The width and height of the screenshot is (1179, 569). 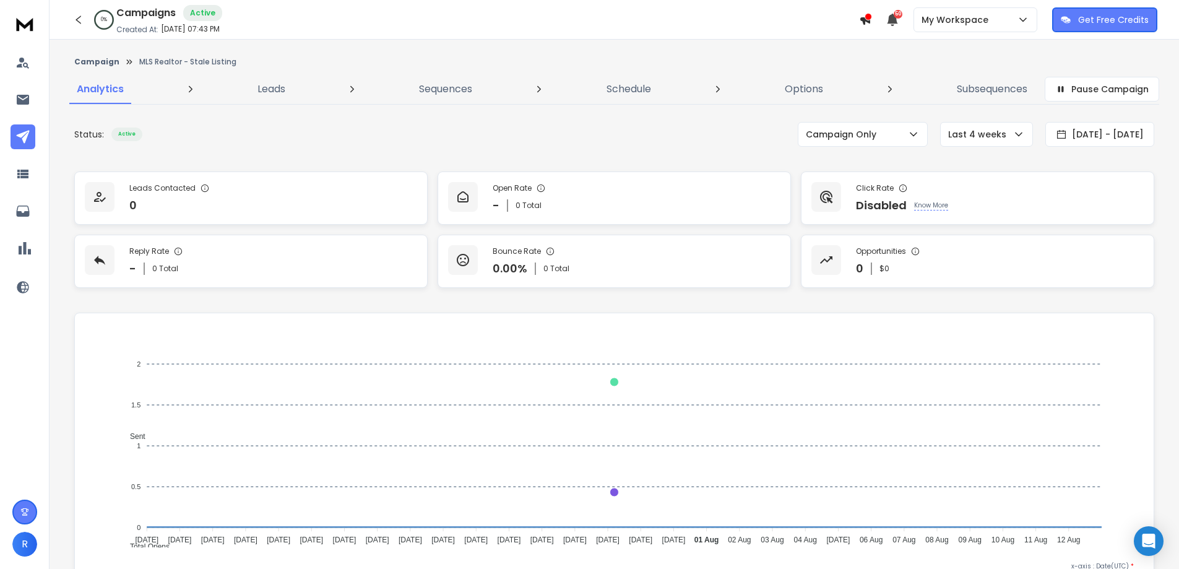 What do you see at coordinates (992, 89) in the screenshot?
I see `a: Subsequences` at bounding box center [992, 89].